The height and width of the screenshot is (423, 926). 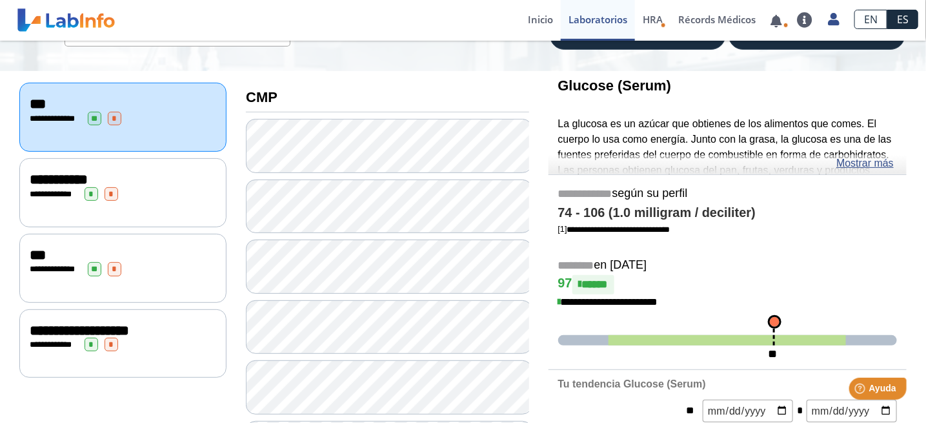 What do you see at coordinates (728, 178) in the screenshot?
I see `p: La glucosa es un azúcar que obtienes de los alimentos que comes. El cuerpo lo usa como energía. J...` at bounding box center [728, 178].